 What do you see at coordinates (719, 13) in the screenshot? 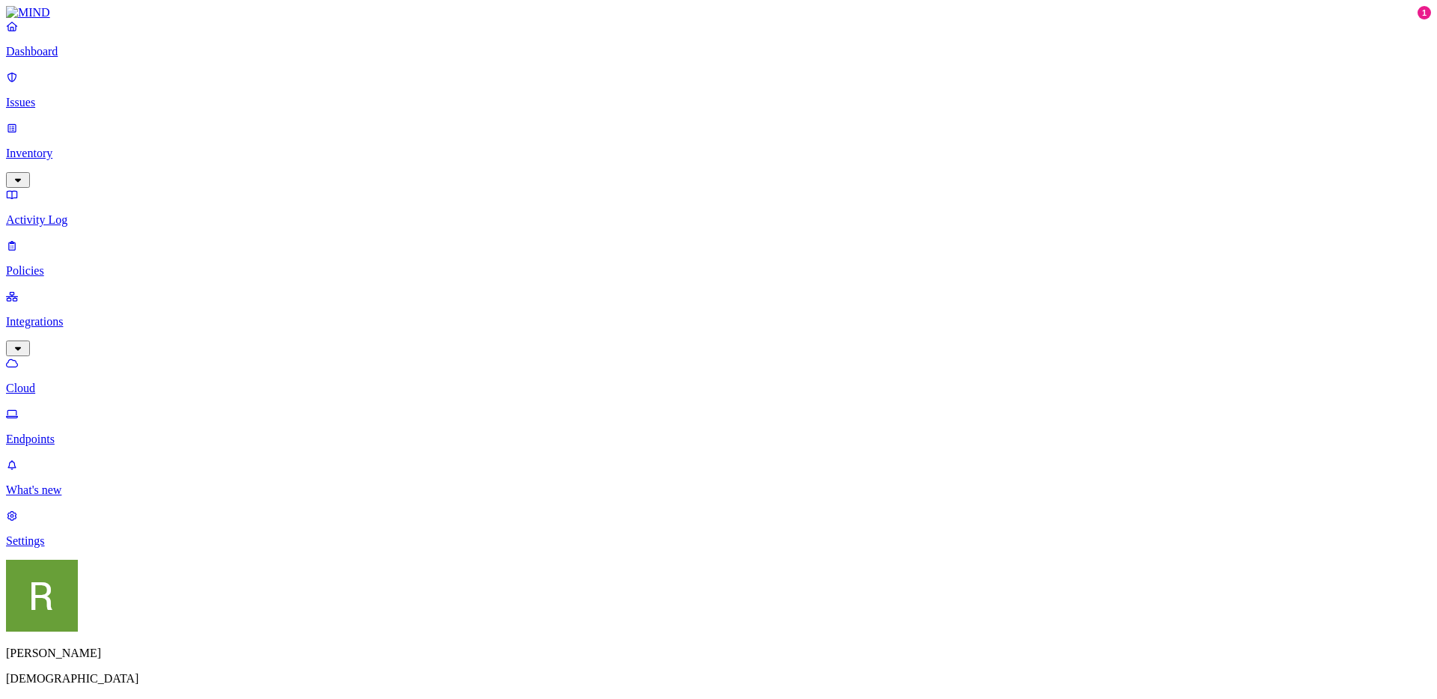
I see `a: MIND` at bounding box center [719, 13].